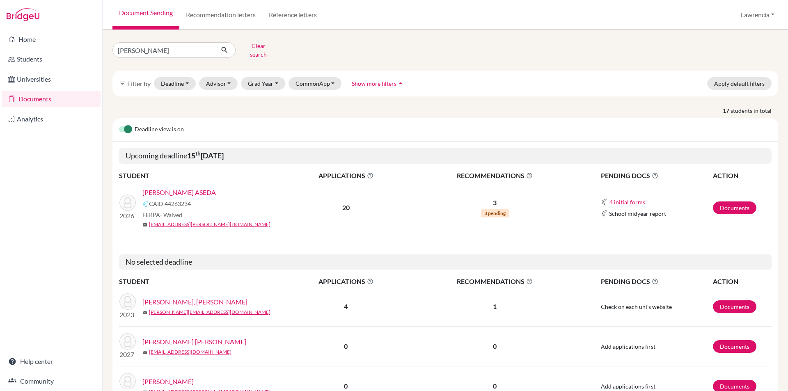  I want to click on b: 4, so click(345, 306).